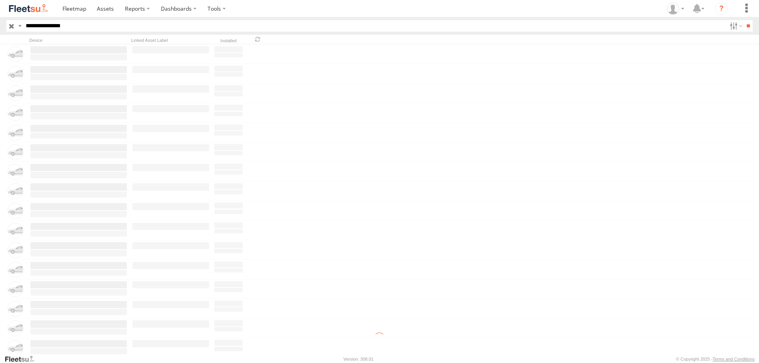  What do you see at coordinates (676, 9) in the screenshot?
I see `div: Muhammad Babar Raza` at bounding box center [676, 9].